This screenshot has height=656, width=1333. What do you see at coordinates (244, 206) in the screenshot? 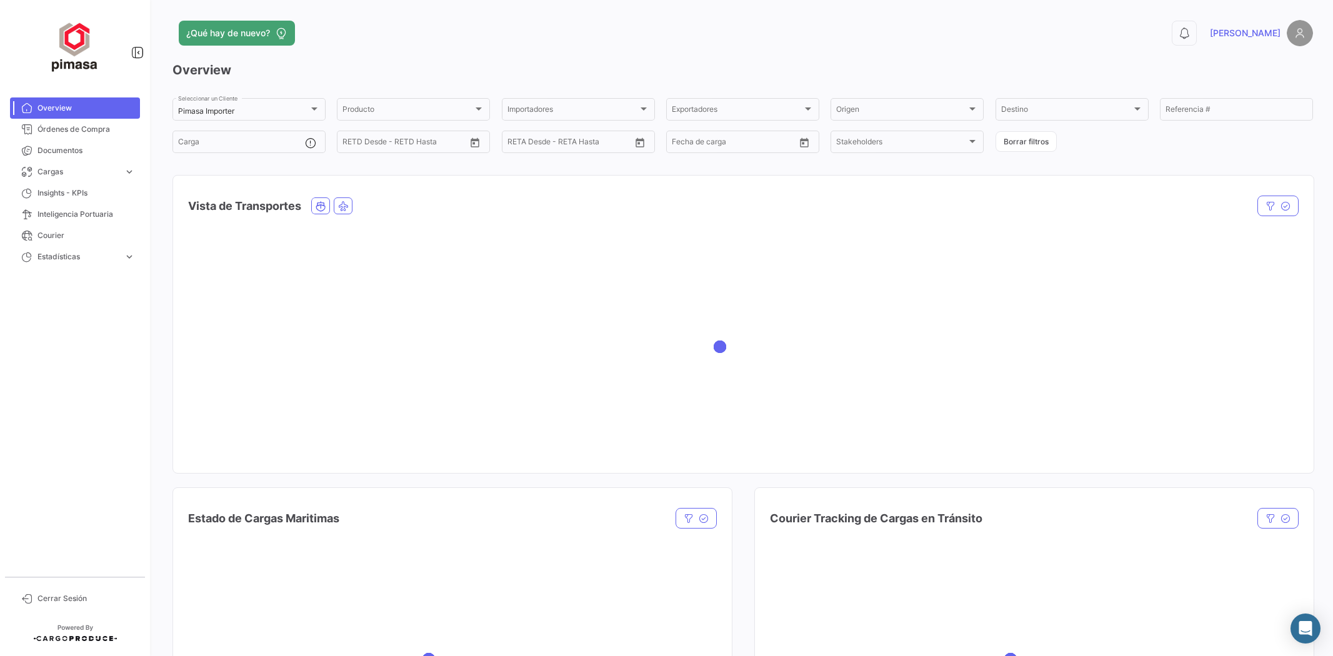
I see `h4: Vista de Transportes` at bounding box center [244, 206].